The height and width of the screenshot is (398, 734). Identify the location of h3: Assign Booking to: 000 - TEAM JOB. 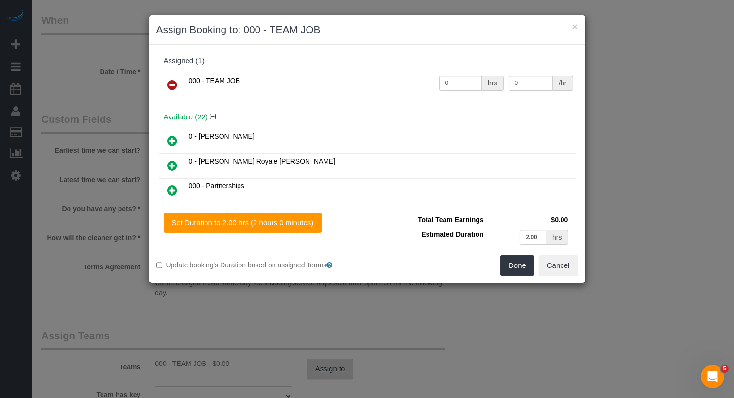
(367, 30).